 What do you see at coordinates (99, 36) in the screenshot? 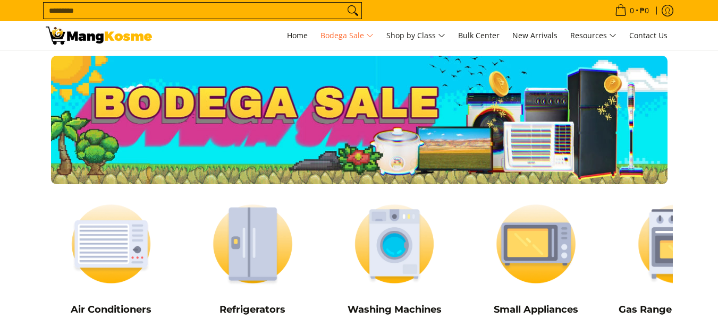
I see `img: Bodega Sale l Mang Kosme: Cost-Efficient &amp; Quality Home Appliances` at bounding box center [99, 36].